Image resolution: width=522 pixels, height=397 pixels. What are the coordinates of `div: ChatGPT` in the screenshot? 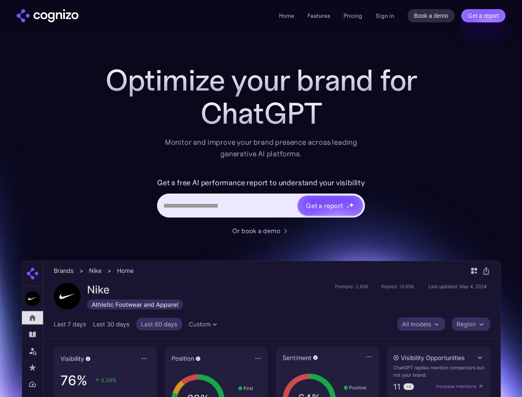 It's located at (261, 113).